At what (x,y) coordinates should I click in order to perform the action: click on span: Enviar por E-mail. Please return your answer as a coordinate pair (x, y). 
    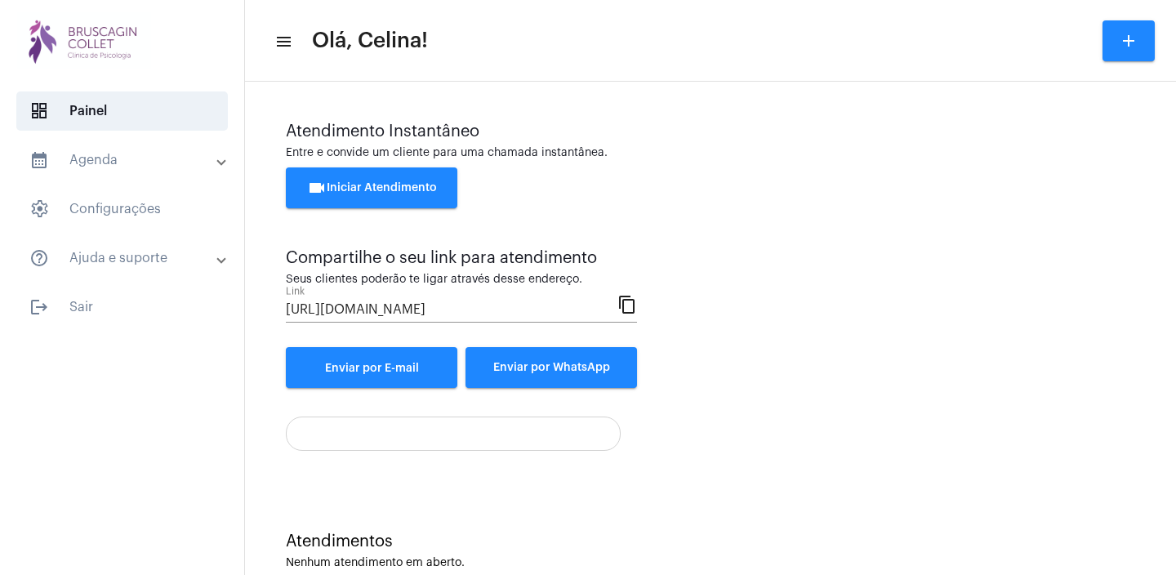
    Looking at the image, I should click on (371, 368).